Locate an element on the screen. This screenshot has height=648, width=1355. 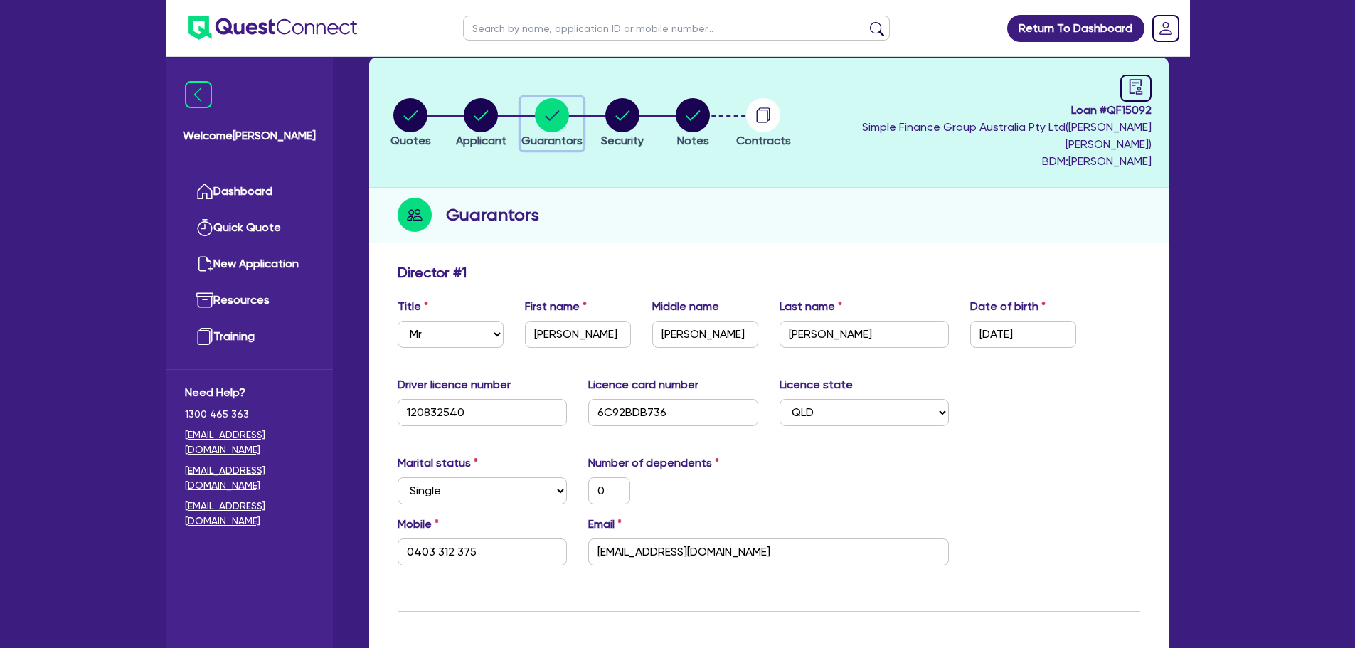
button: Applicant is located at coordinates (481, 124).